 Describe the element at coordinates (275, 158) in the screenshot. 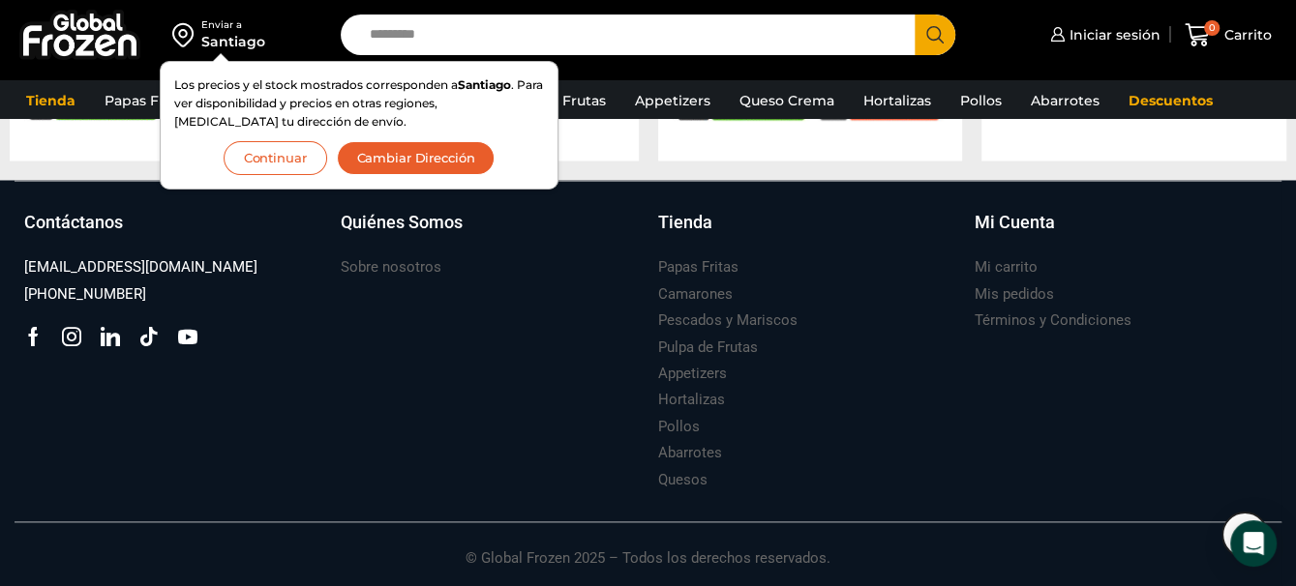

I see `button: Continuar` at that location.